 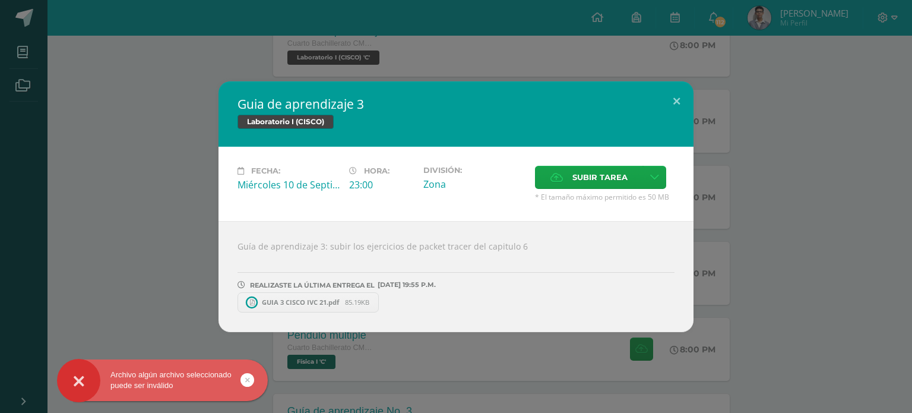 What do you see at coordinates (604, 197) in the screenshot?
I see `span: * El tamaño máximo permitido es 50 MB` at bounding box center [604, 197].